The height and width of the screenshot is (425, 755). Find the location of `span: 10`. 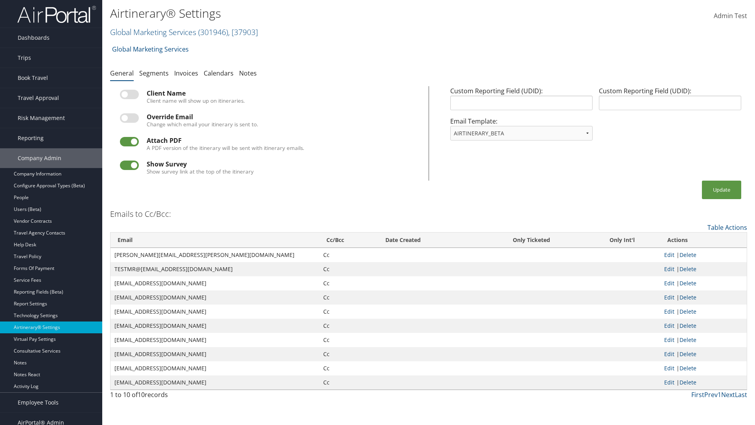

span: 10 is located at coordinates (141, 394).